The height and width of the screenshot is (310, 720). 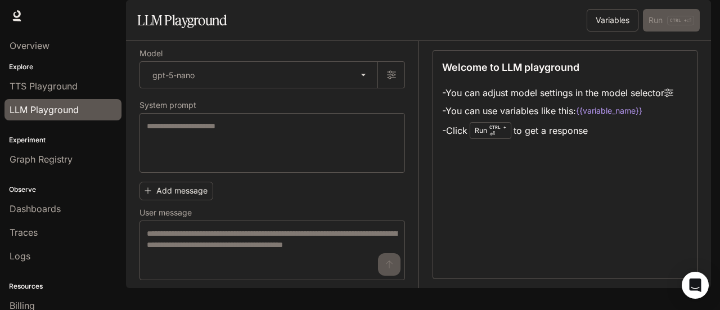 I want to click on button: Add message, so click(x=176, y=191).